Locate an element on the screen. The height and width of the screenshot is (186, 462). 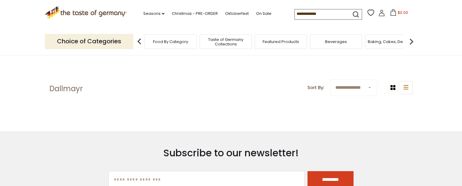
a: On Sale is located at coordinates (263, 14).